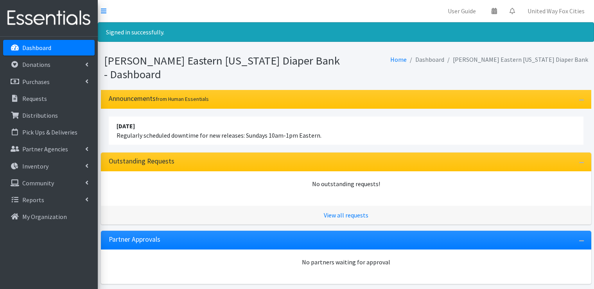 The width and height of the screenshot is (594, 289). Describe the element at coordinates (134, 239) in the screenshot. I see `h3: Partner Approvals` at that location.